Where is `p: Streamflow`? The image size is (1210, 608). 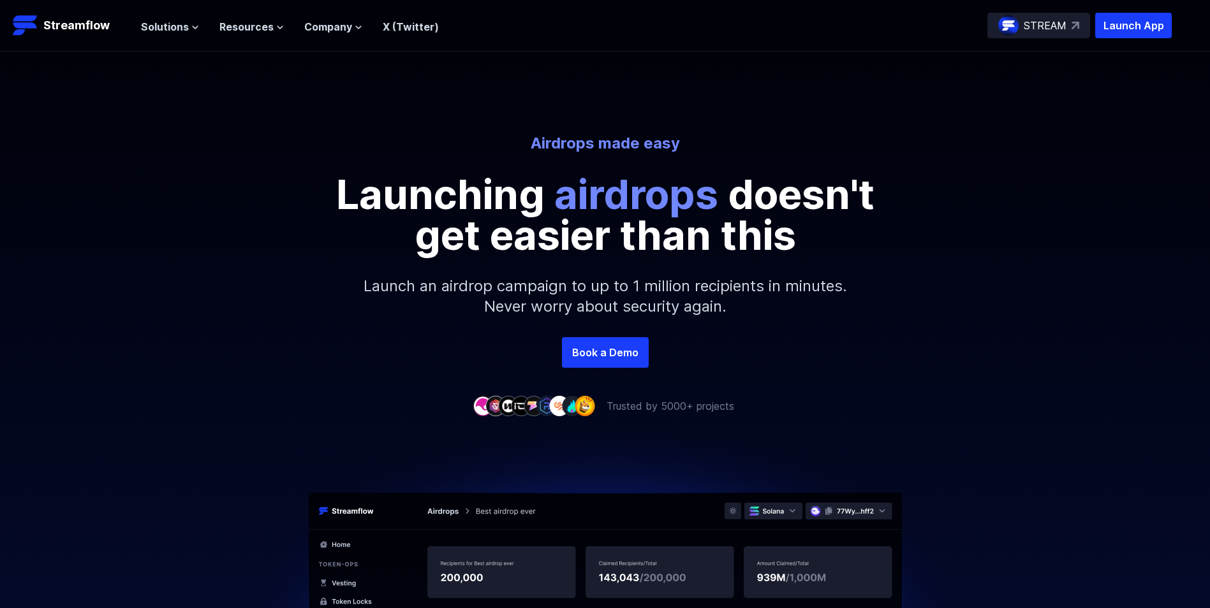 p: Streamflow is located at coordinates (77, 26).